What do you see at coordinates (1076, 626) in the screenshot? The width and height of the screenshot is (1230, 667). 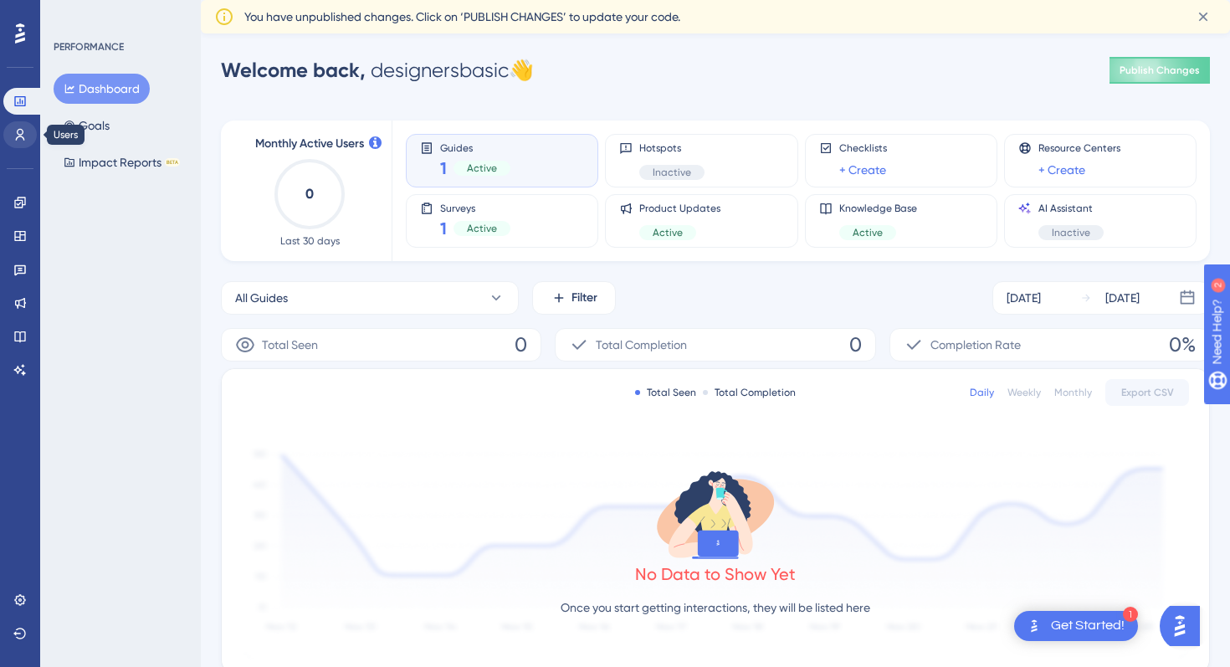 I see `div: Open Get Started! checklist, remaining modules: 1` at bounding box center [1076, 626].